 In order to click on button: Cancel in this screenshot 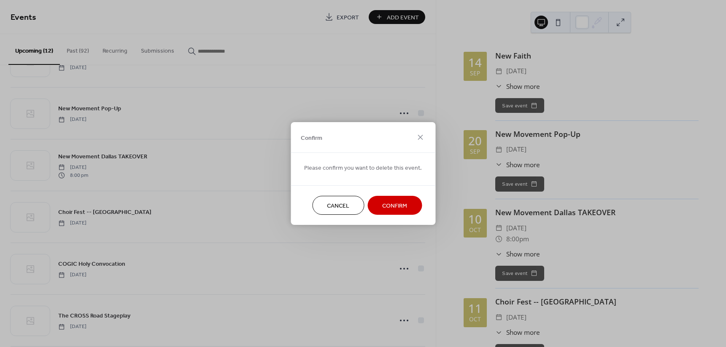, I will do `click(338, 205)`.